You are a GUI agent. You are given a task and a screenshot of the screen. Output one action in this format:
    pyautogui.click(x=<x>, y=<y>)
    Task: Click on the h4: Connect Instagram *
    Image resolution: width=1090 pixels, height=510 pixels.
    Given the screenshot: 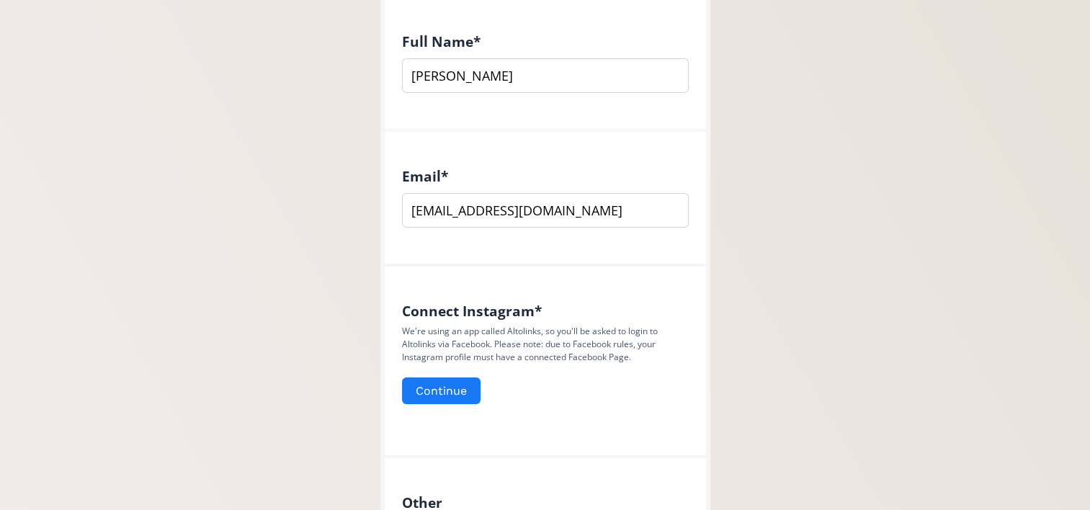 What is the action you would take?
    pyautogui.click(x=546, y=311)
    